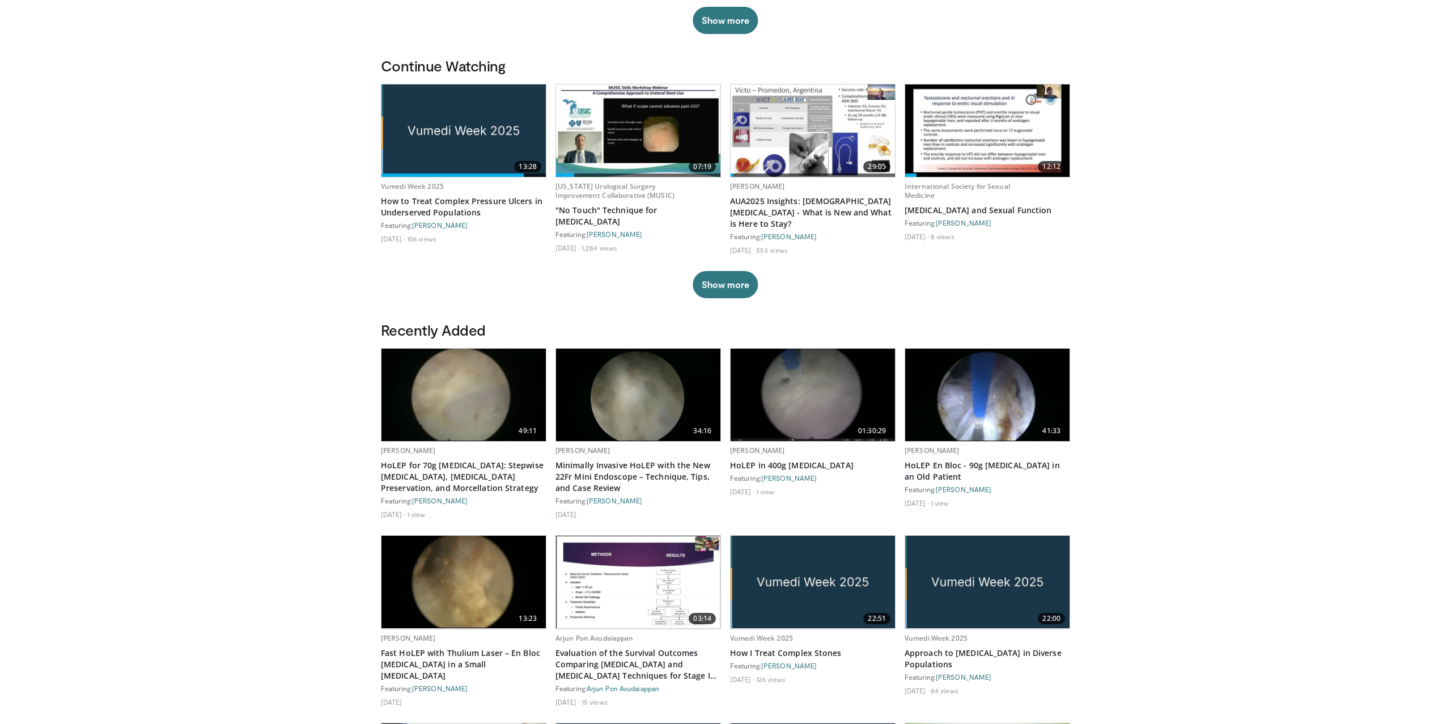 This screenshot has height=724, width=1451. I want to click on span: 03:14, so click(702, 618).